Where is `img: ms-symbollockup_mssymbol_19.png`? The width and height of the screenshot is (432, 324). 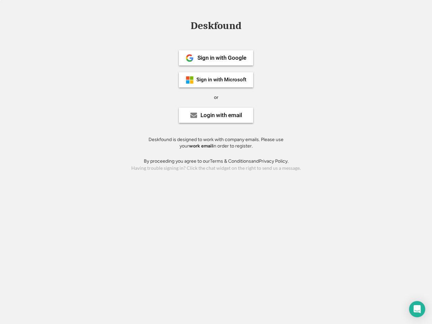 img: ms-symbollockup_mssymbol_19.png is located at coordinates (190, 80).